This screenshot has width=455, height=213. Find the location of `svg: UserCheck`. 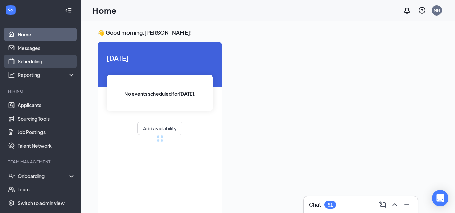

svg: UserCheck is located at coordinates (11, 176).